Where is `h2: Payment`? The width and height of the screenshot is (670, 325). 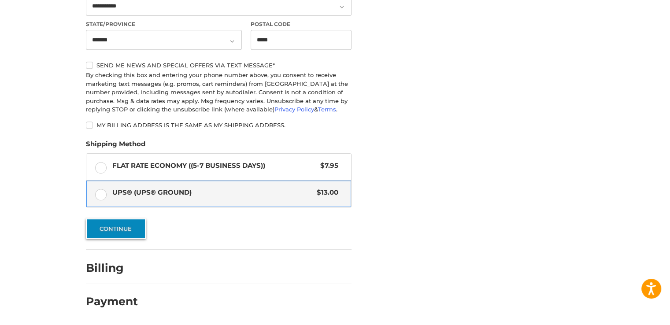 h2: Payment is located at coordinates (112, 301).